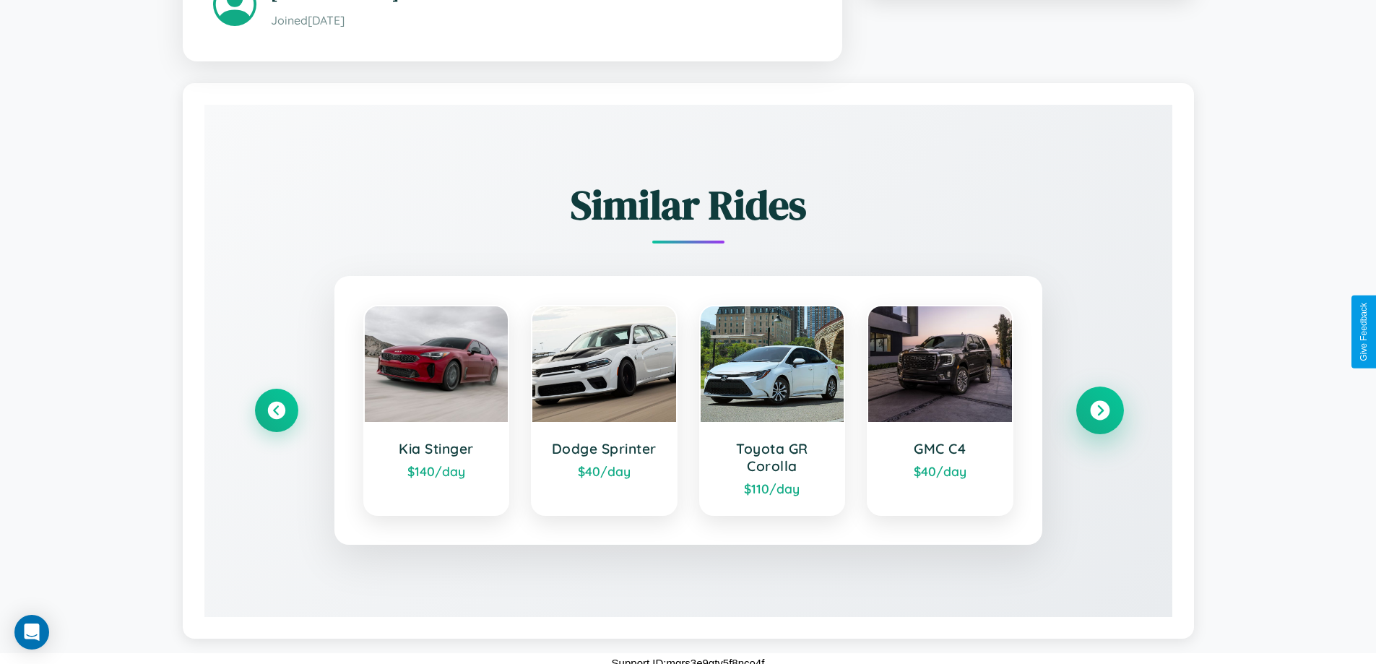  What do you see at coordinates (940, 448) in the screenshot?
I see `h3: GMC C4` at bounding box center [940, 448].